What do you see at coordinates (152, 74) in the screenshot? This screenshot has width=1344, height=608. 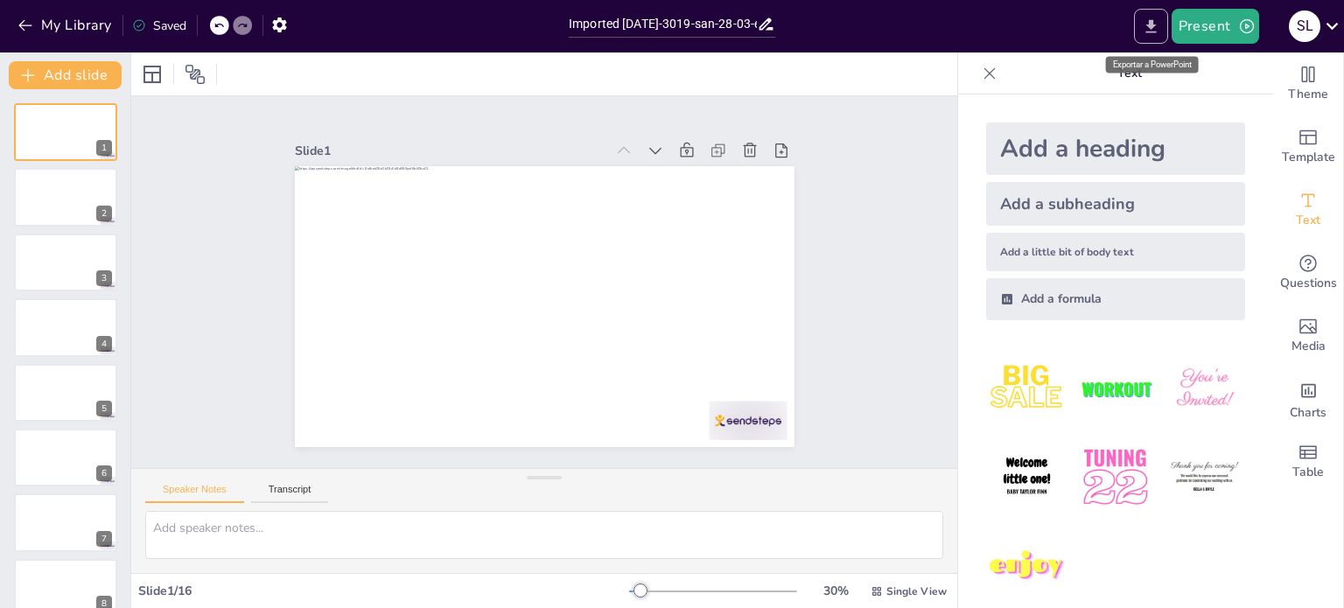 I see `div: Layout` at bounding box center [152, 74].